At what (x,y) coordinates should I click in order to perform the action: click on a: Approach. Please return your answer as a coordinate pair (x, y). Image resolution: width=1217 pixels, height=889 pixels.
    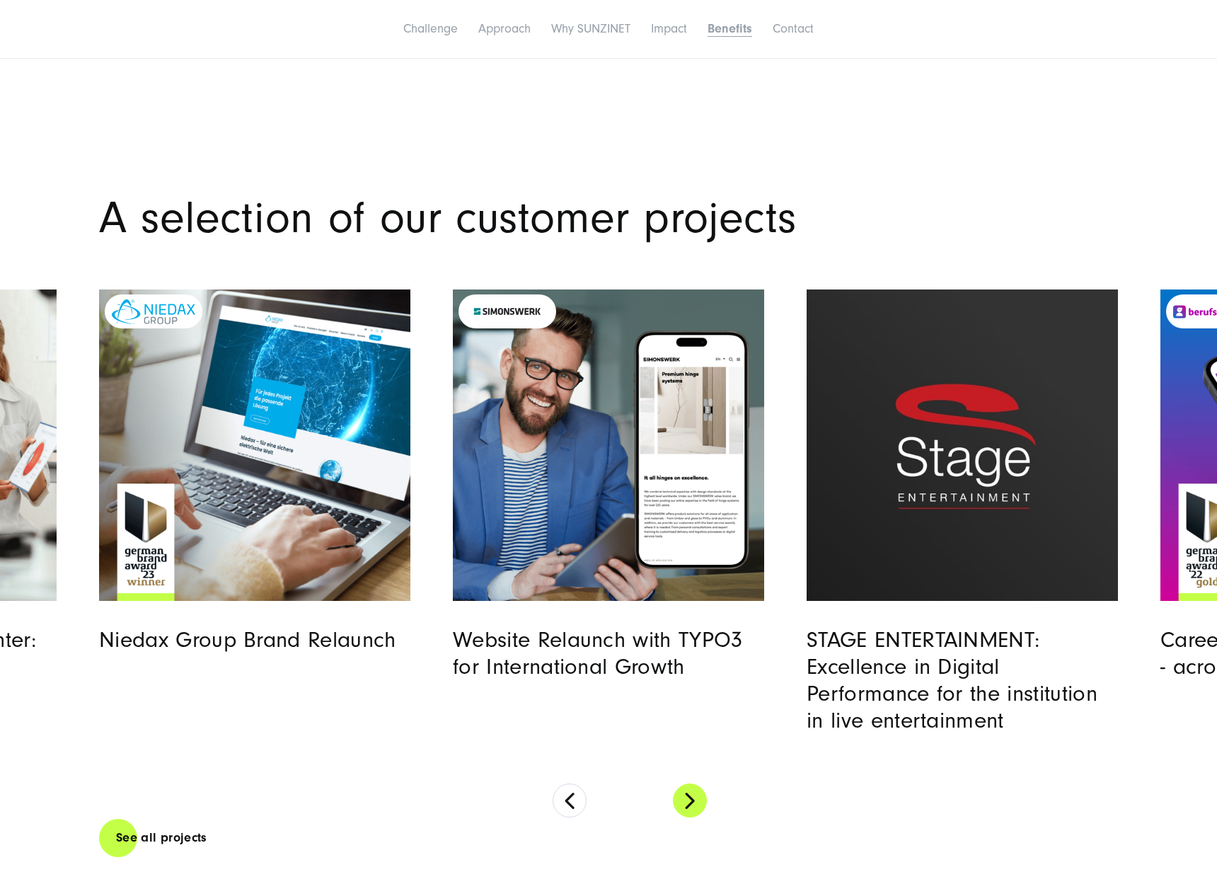
    Looking at the image, I should click on (505, 28).